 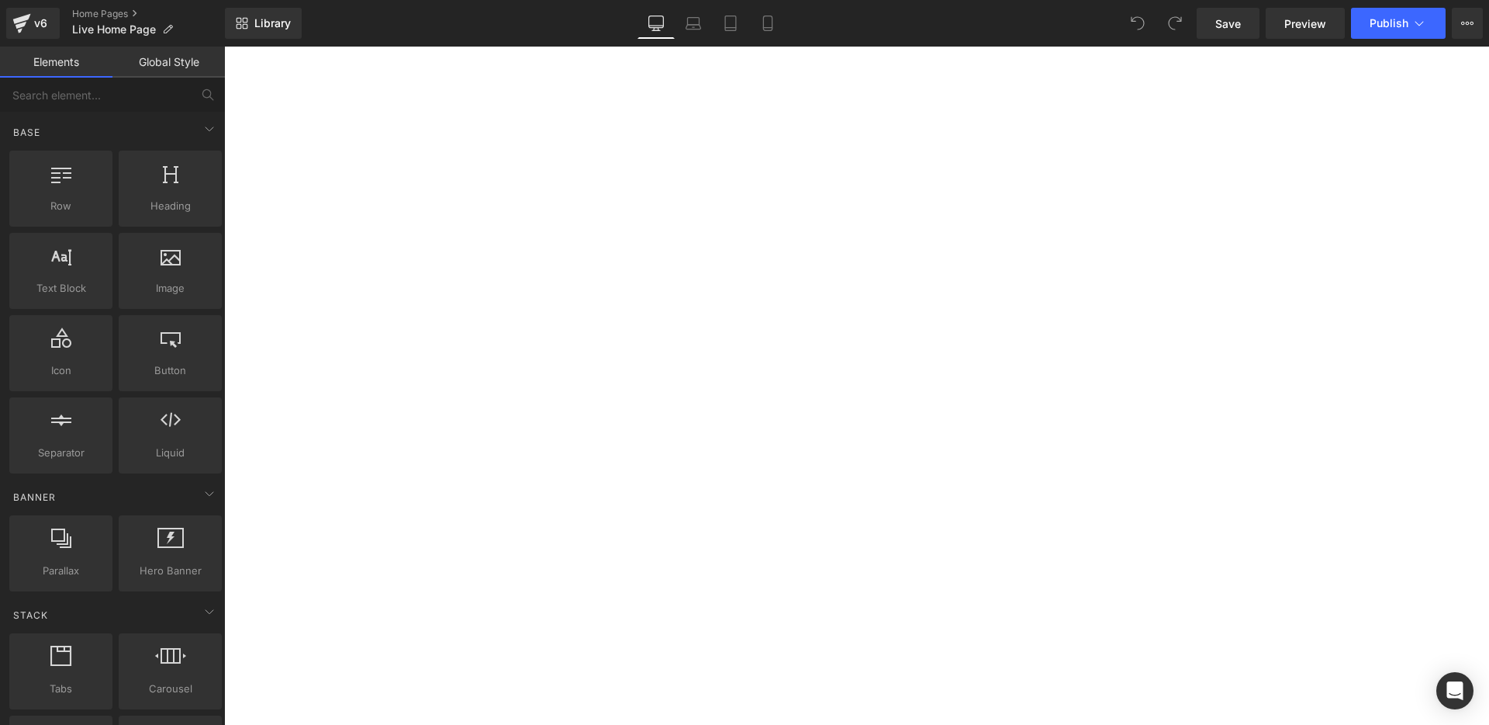 What do you see at coordinates (170, 452) in the screenshot?
I see `span: Liquid` at bounding box center [170, 452].